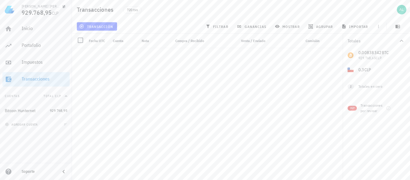 Image resolution: width=410 pixels, height=180 pixels. I want to click on div: Fecha UTC, so click(98, 41).